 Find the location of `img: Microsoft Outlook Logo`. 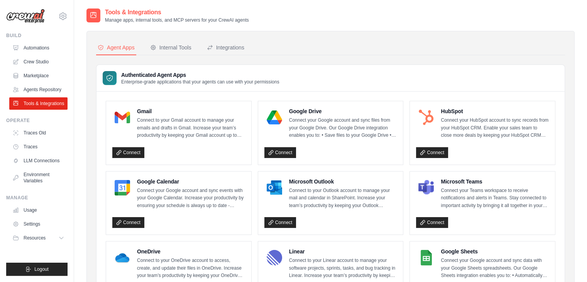

img: Microsoft Outlook Logo is located at coordinates (275, 188).